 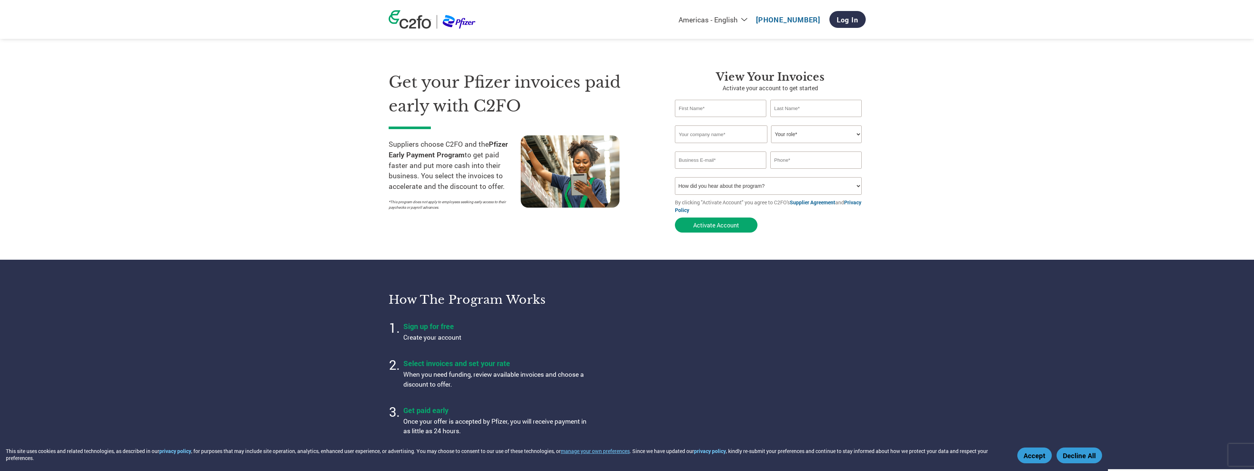 I want to click on h3: How the program works, so click(x=503, y=300).